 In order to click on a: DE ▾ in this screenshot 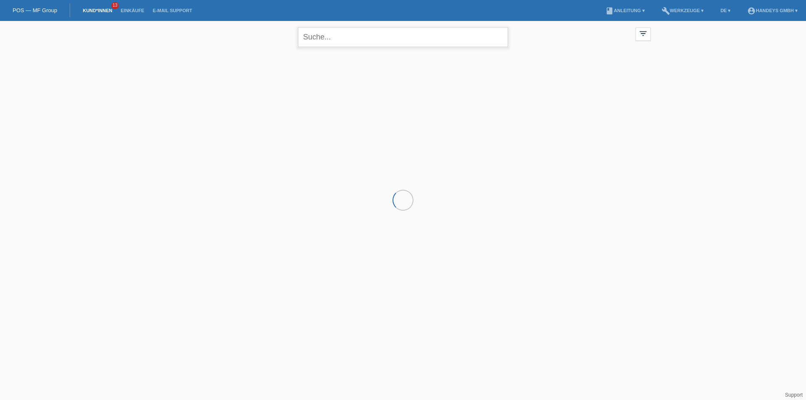, I will do `click(725, 10)`.